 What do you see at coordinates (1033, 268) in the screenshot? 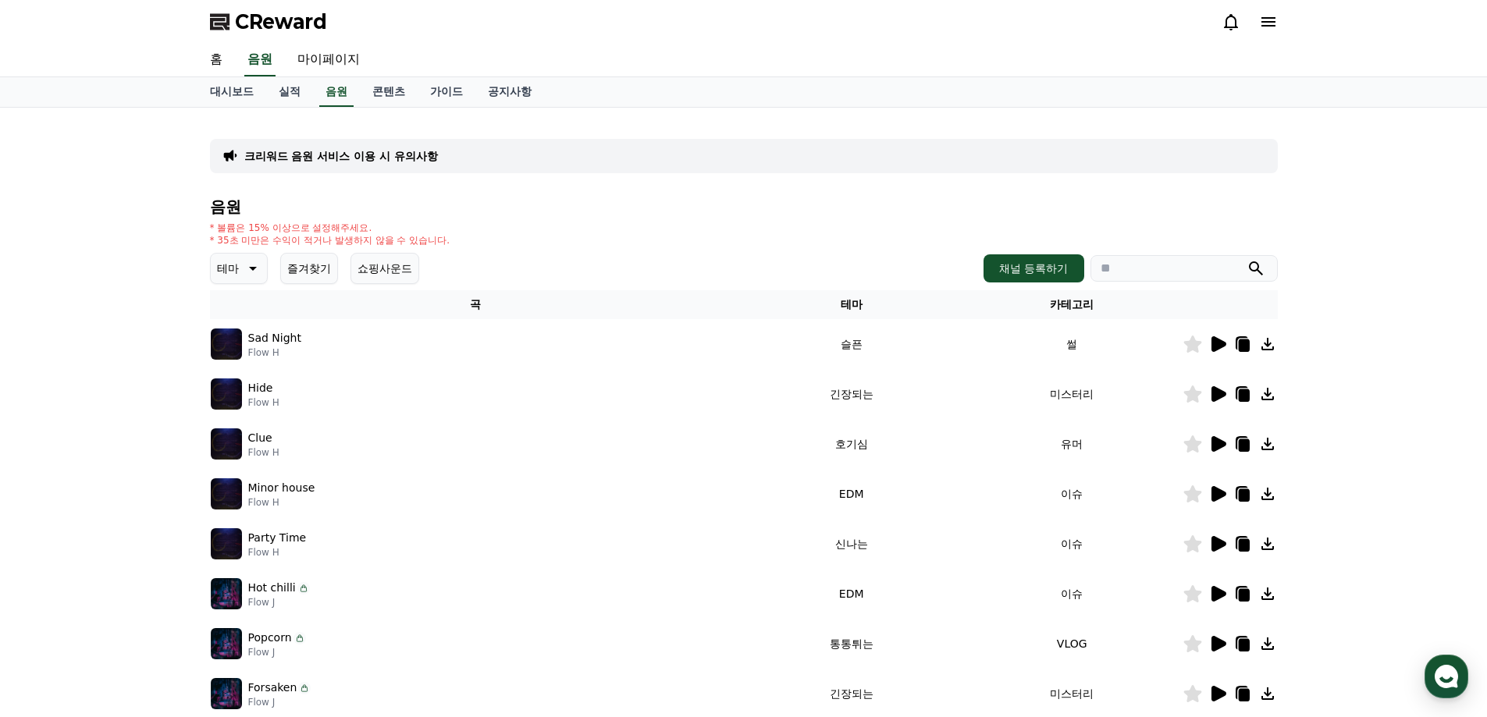
I see `button: 채널 등록하기` at bounding box center [1033, 268].